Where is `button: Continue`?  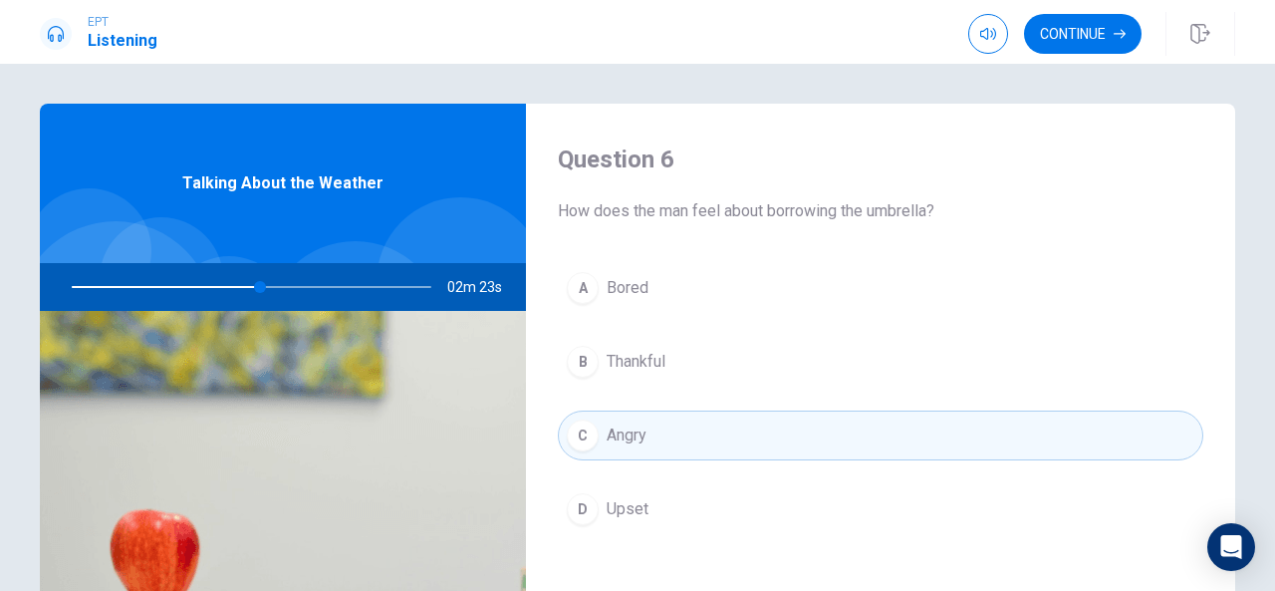 button: Continue is located at coordinates (1083, 34).